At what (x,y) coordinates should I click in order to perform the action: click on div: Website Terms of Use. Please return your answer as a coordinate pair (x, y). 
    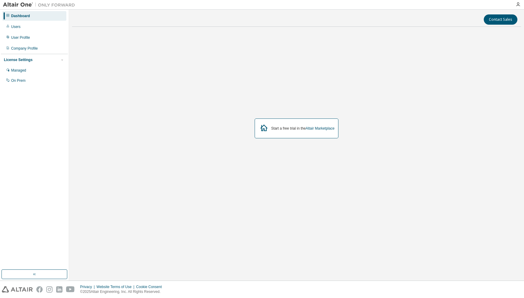
    Looking at the image, I should click on (116, 287).